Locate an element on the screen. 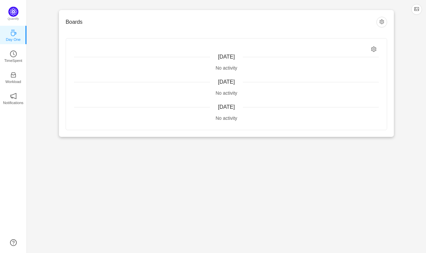 This screenshot has height=253, width=426. p: Notifications is located at coordinates (13, 103).